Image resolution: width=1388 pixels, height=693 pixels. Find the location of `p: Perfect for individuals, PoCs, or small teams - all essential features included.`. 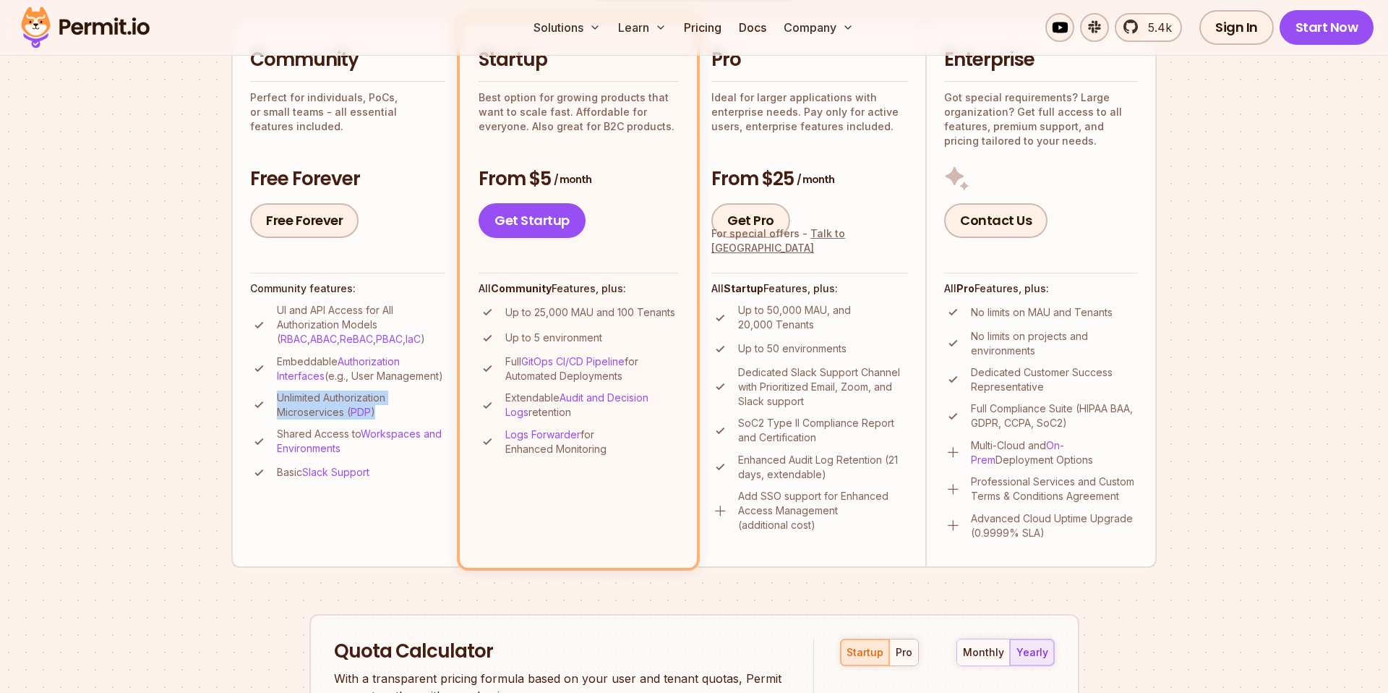

p: Perfect for individuals, PoCs, or small teams - all essential features included. is located at coordinates (348, 112).